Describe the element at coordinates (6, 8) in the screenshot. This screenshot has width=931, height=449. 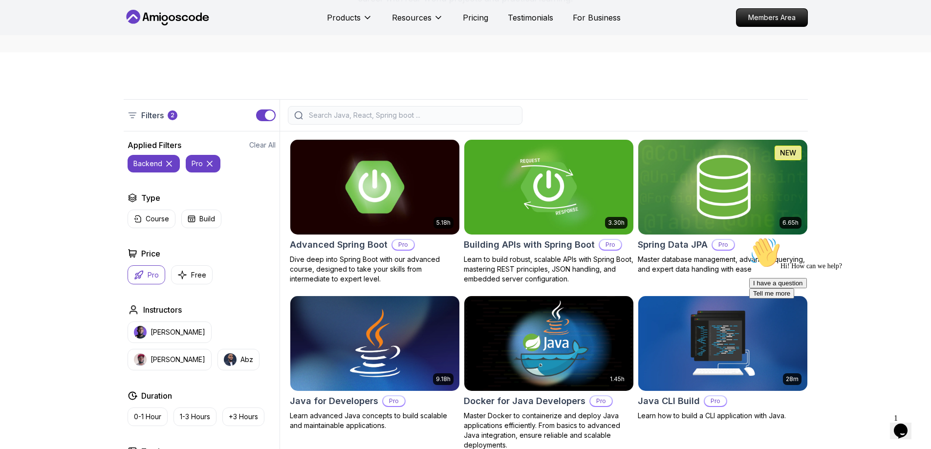
I see `span: 1` at that location.